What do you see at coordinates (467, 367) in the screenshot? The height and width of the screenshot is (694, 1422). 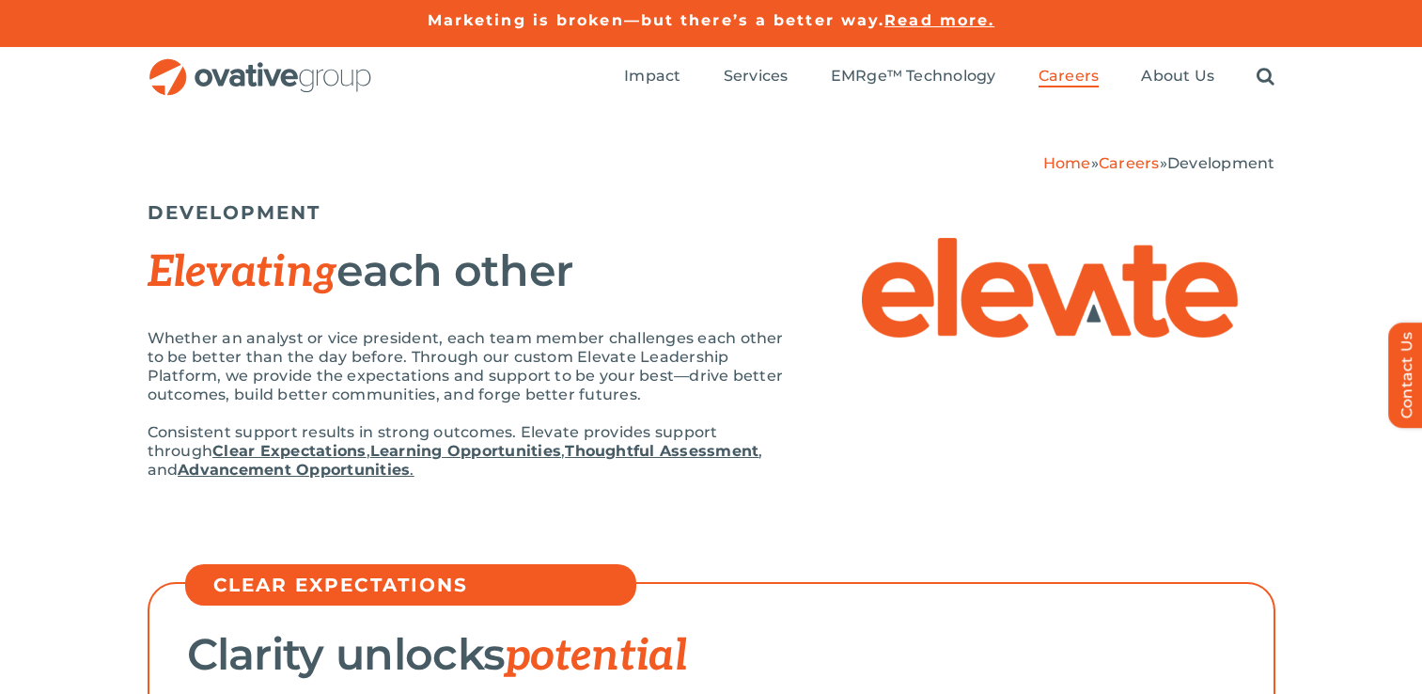 I see `p: Whether an analyst or vice president, each team member challenges each other to be better than th...` at bounding box center [467, 367].